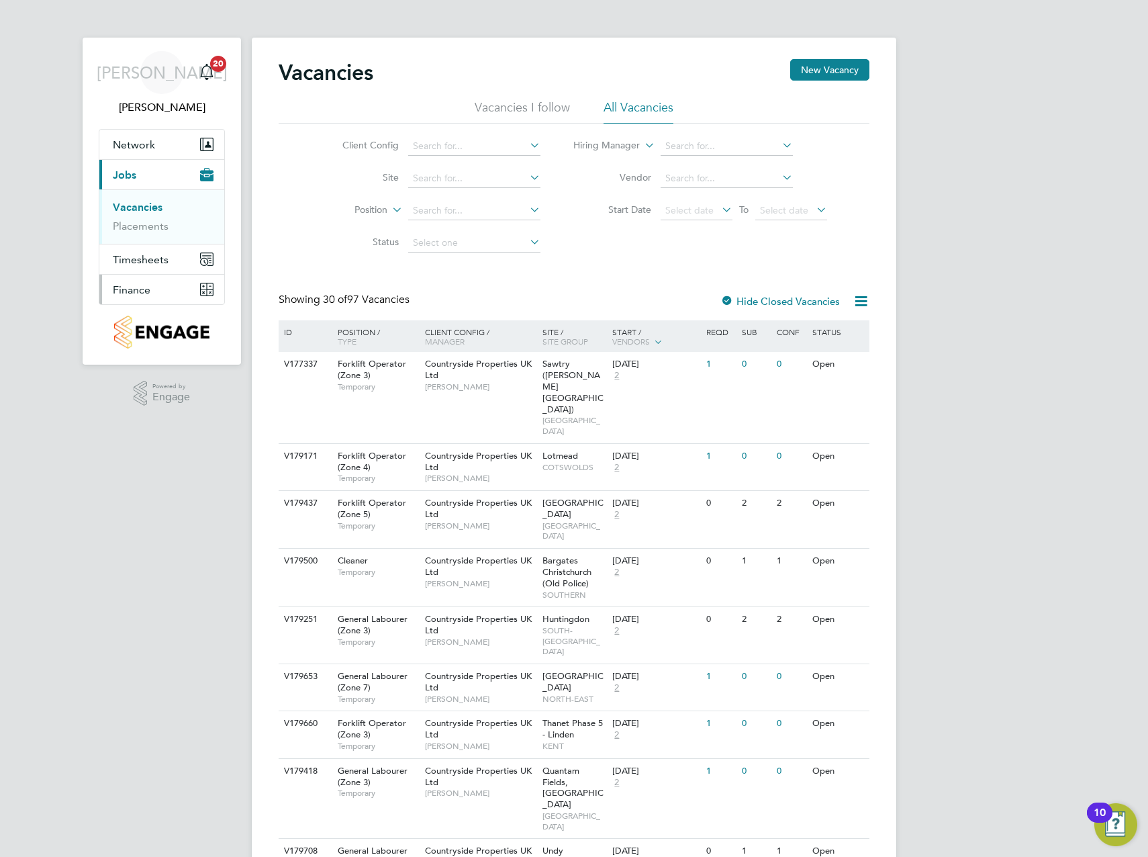  What do you see at coordinates (134, 144) in the screenshot?
I see `span: Network` at bounding box center [134, 144].